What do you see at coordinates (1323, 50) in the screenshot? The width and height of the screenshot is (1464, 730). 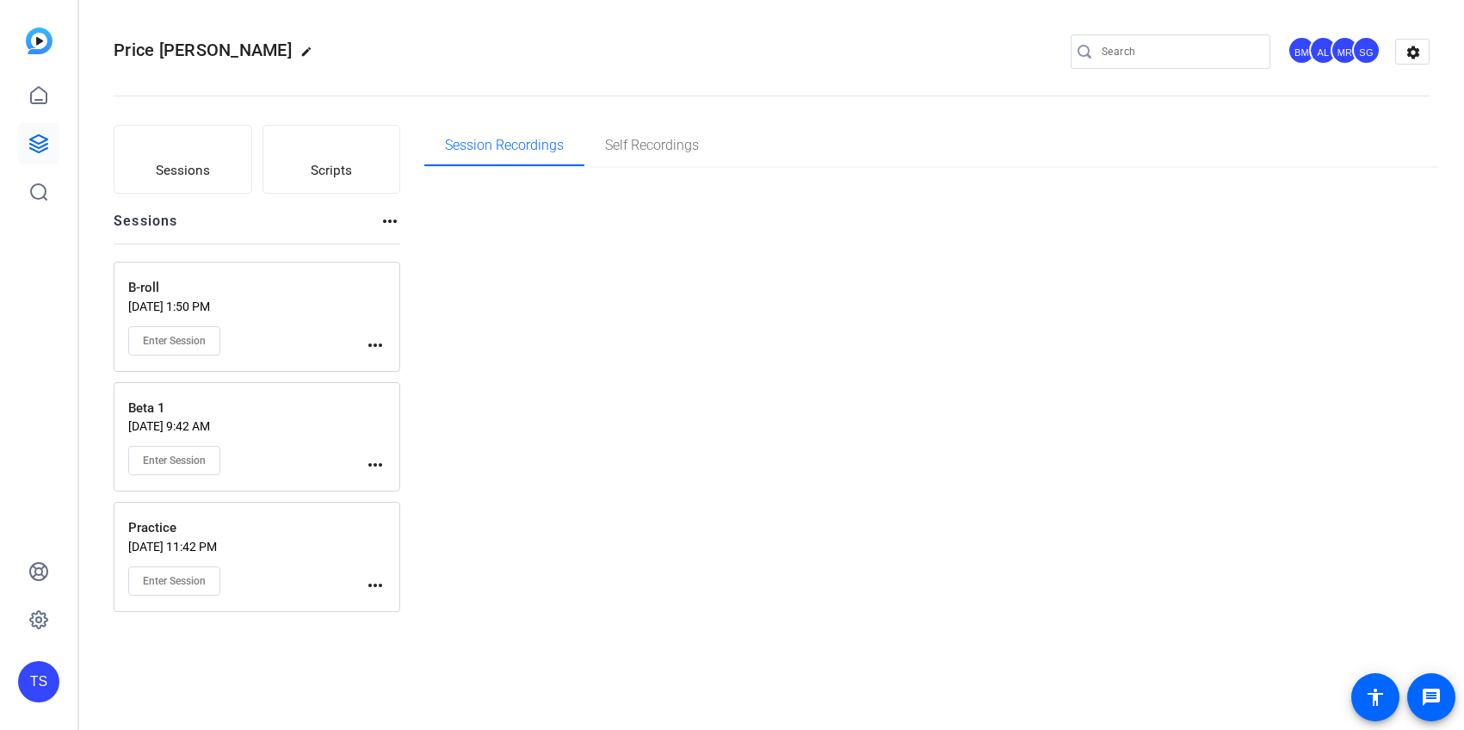 I see `div: AL` at bounding box center [1323, 50].